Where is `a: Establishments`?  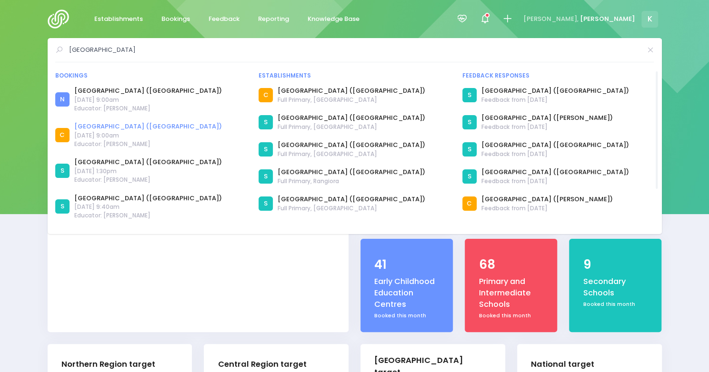
a: Establishments is located at coordinates (118, 19).